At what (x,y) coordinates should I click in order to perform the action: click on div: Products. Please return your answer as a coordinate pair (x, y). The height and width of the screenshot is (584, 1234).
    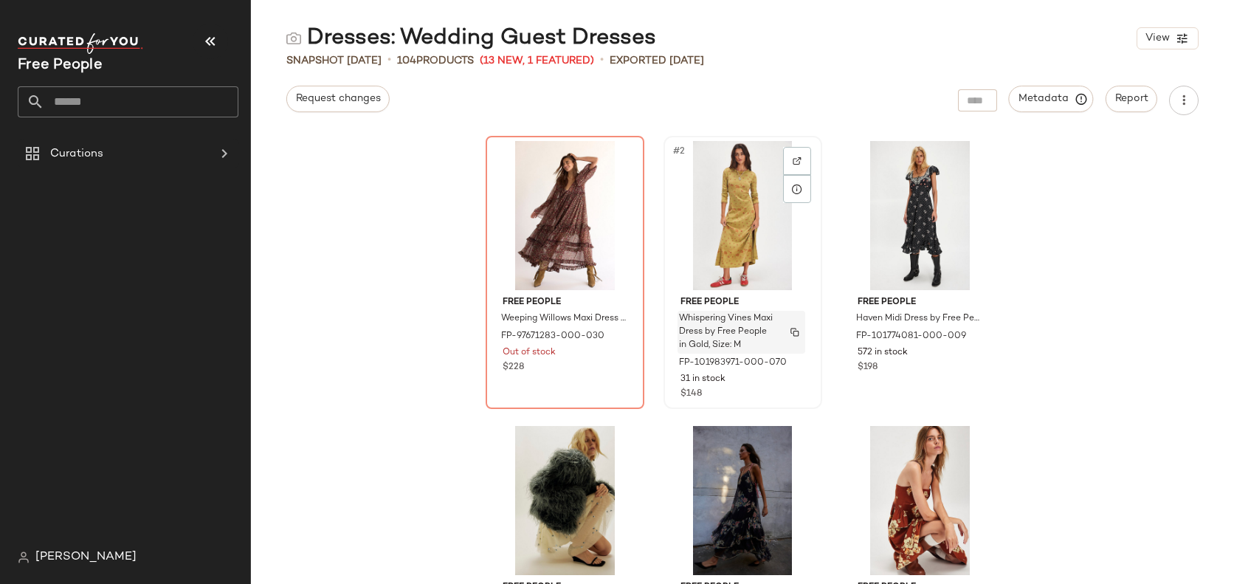
    Looking at the image, I should click on (435, 60).